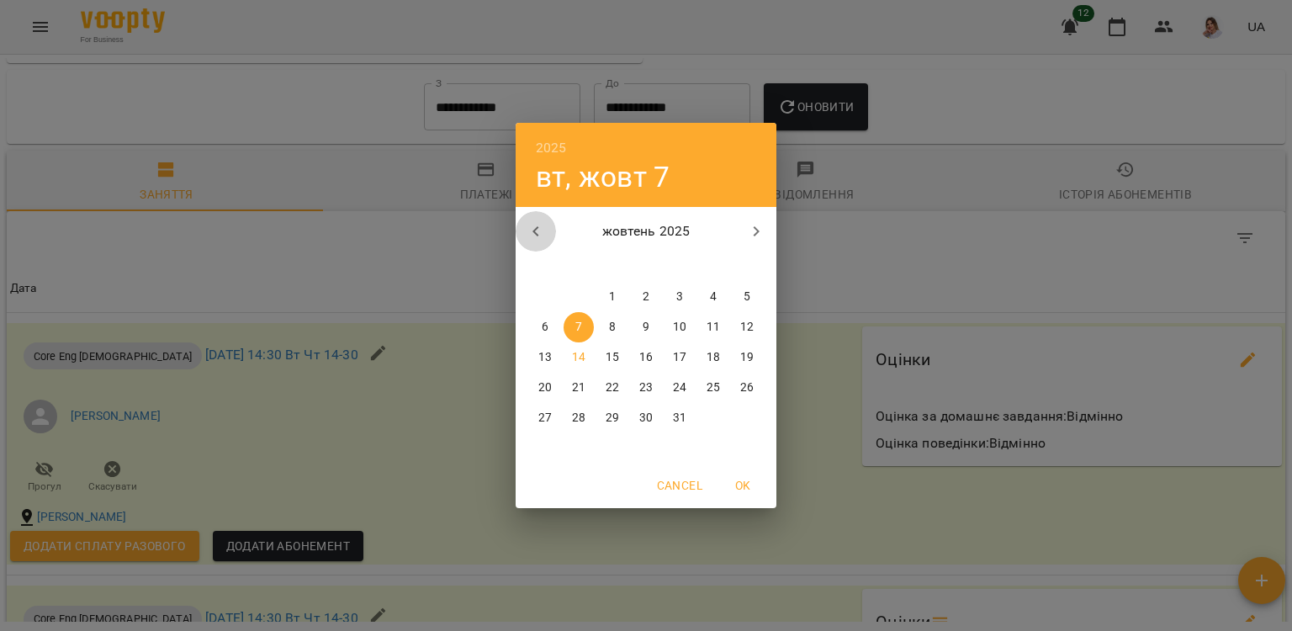 The width and height of the screenshot is (1292, 631). I want to click on button: 30, so click(646, 418).